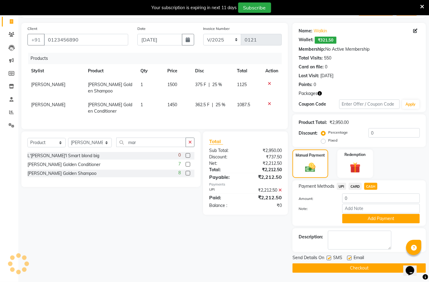 This screenshot has height=282, width=429. I want to click on span: 0, so click(180, 155).